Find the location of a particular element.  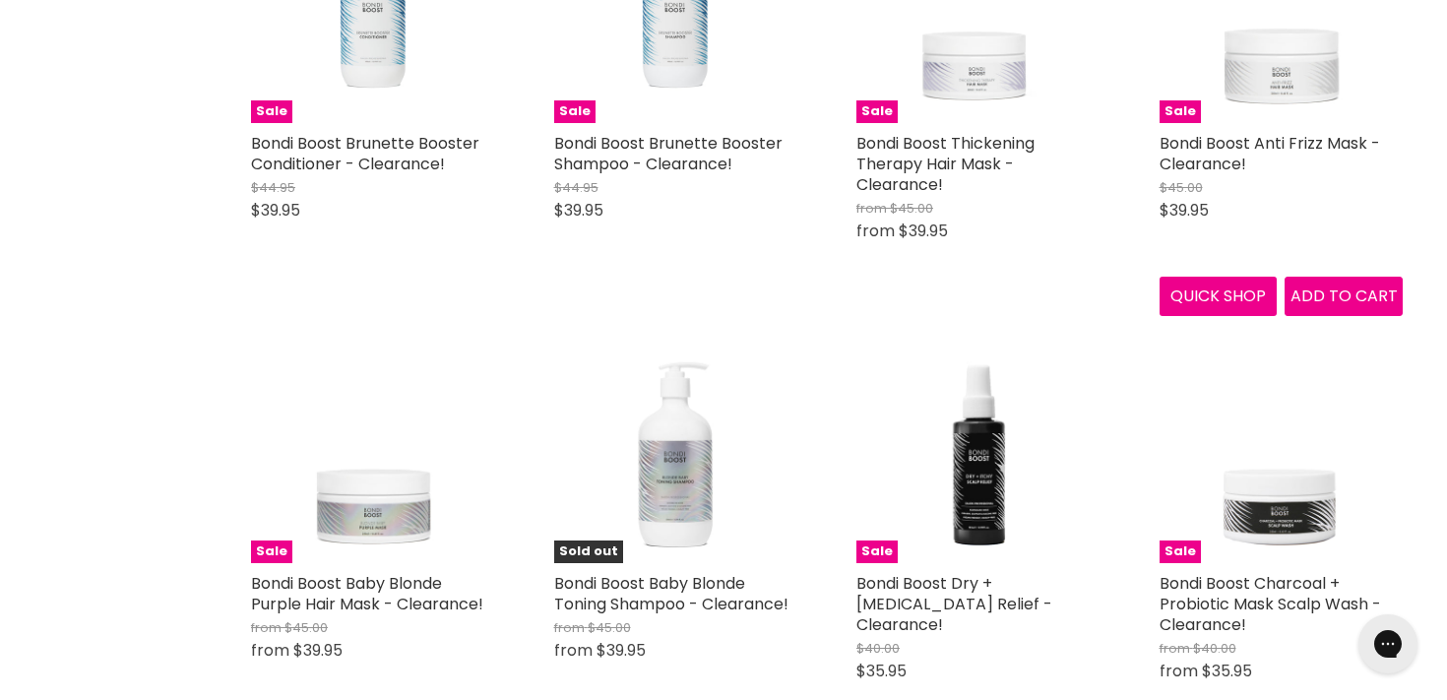

img: Bondi Boost Baby Blonde Toning Shampoo - Clearance! is located at coordinates (676, 442).